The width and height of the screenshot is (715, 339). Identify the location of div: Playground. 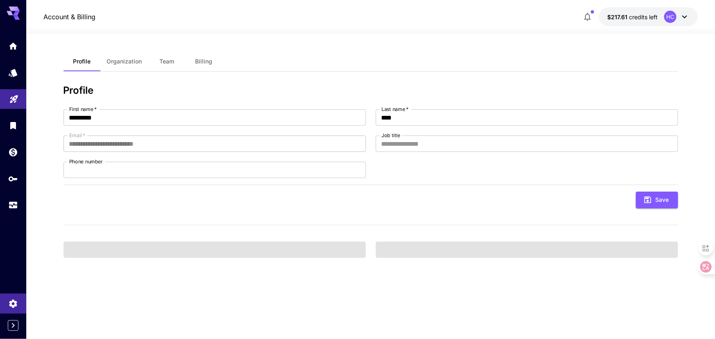
(14, 98).